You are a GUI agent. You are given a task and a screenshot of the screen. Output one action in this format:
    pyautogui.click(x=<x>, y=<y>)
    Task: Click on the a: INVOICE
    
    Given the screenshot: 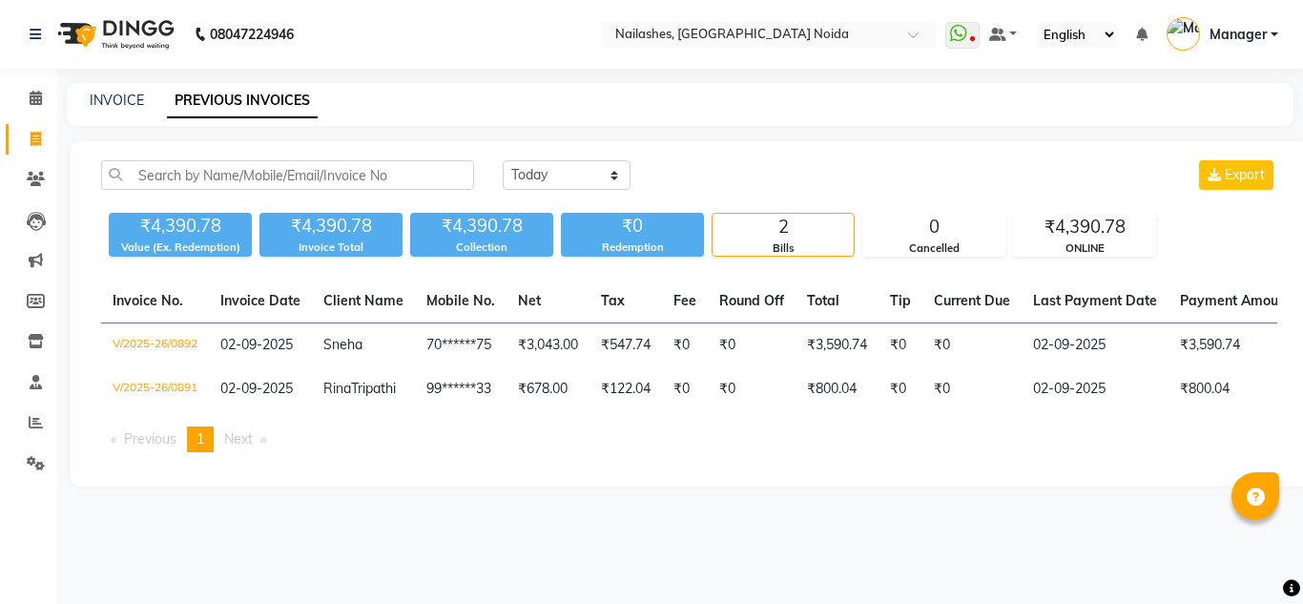 What is the action you would take?
    pyautogui.click(x=116, y=100)
    